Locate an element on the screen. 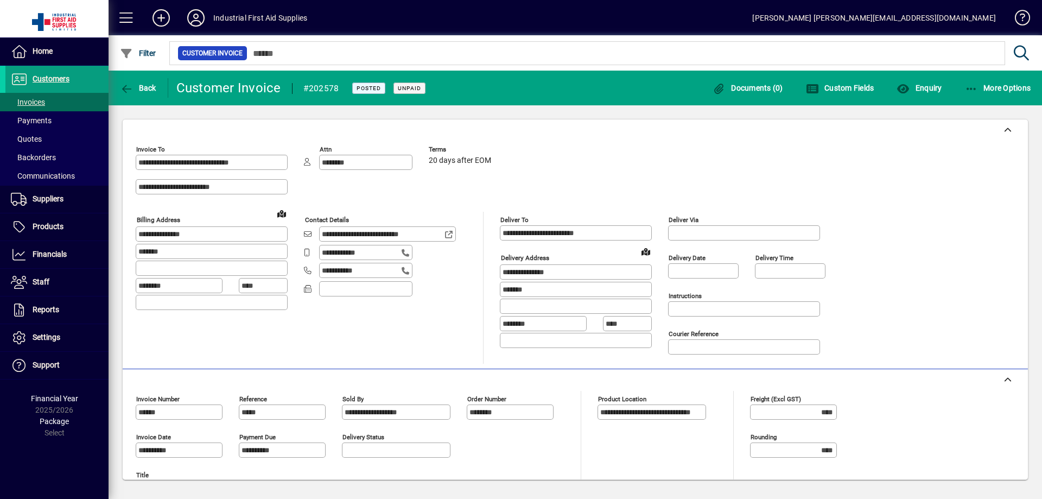  span: Staff is located at coordinates (41, 282).